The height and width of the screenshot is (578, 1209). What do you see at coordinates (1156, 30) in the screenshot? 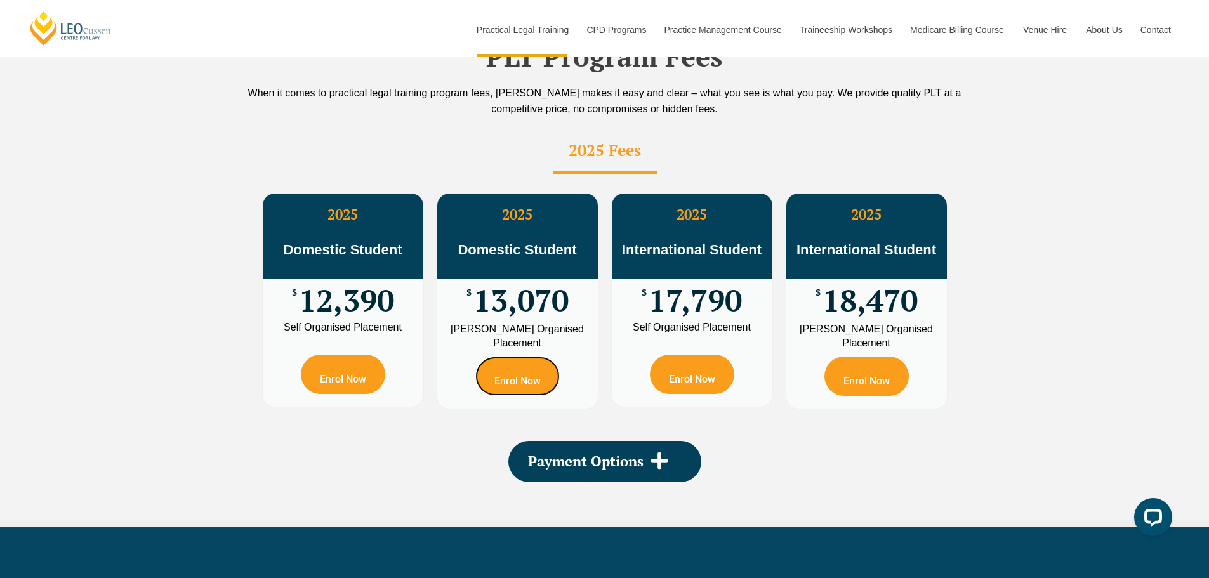
I see `a: Contact` at bounding box center [1156, 30].